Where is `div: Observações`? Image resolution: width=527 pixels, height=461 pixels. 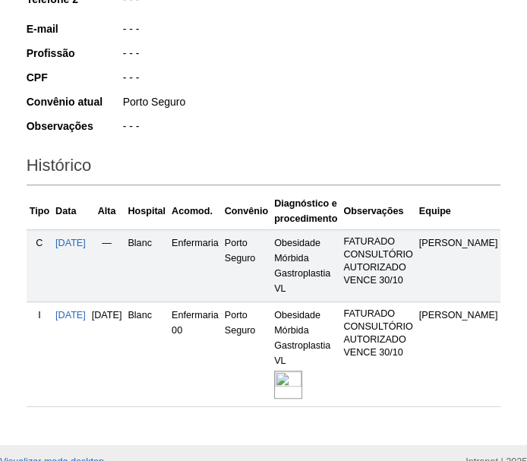 div: Observações is located at coordinates (74, 126).